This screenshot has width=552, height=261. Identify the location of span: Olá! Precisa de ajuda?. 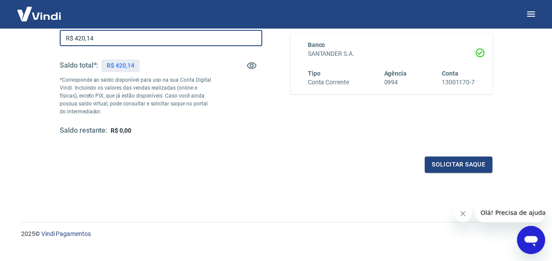
(40, 10).